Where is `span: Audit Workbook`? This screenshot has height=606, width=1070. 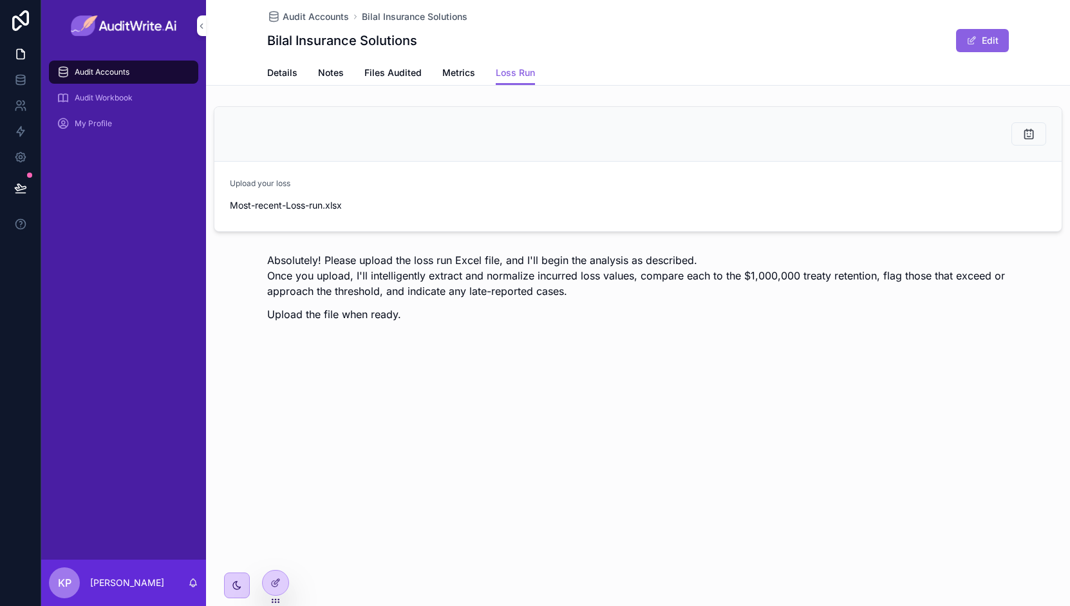 span: Audit Workbook is located at coordinates (104, 98).